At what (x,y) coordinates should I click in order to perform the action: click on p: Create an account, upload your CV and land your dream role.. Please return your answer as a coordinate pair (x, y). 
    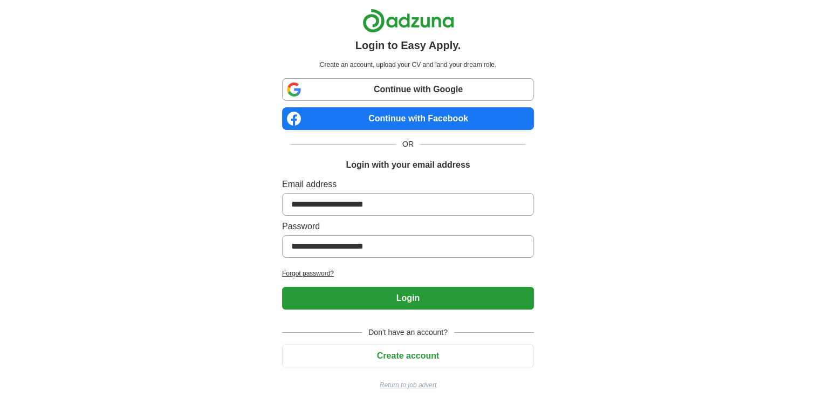
    Looking at the image, I should click on (408, 65).